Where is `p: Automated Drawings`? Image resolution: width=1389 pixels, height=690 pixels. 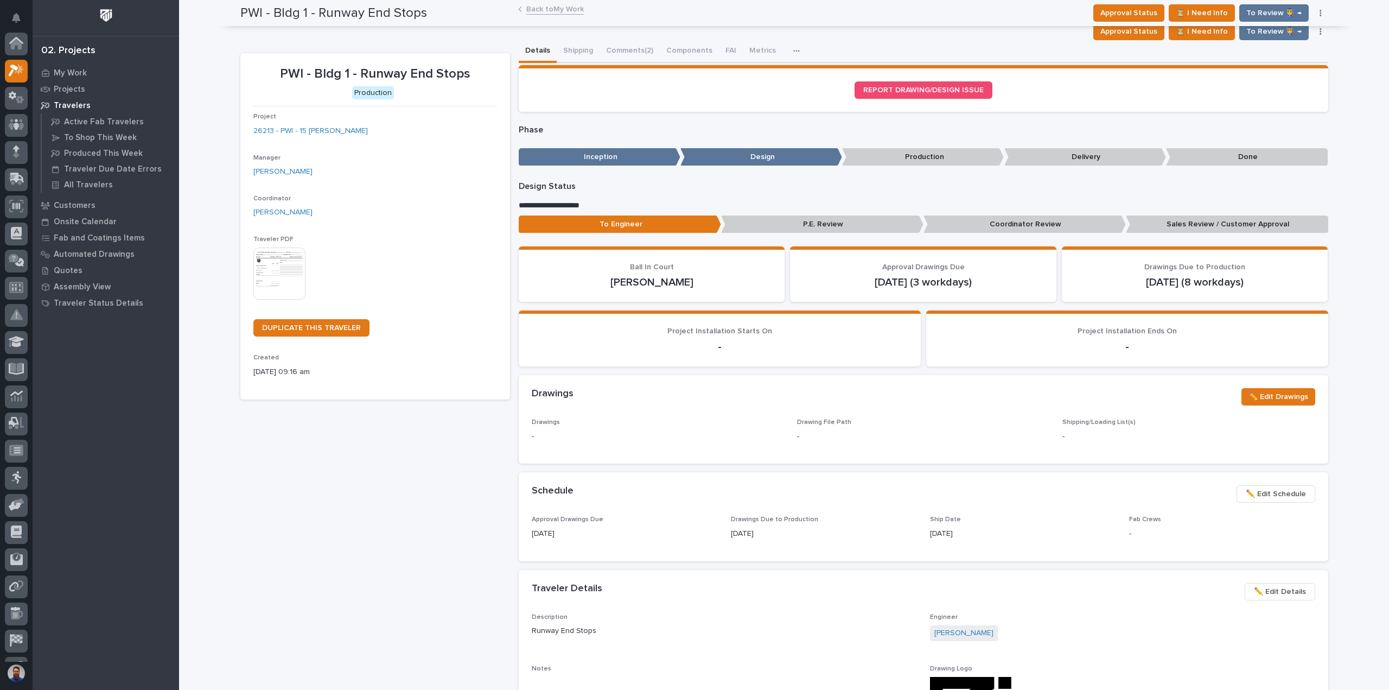 p: Automated Drawings is located at coordinates (94, 254).